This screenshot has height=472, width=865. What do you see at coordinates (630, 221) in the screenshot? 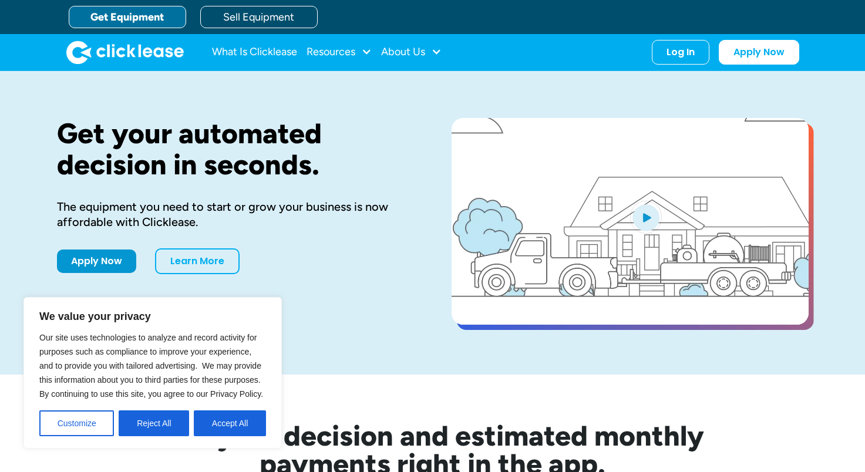
I see `a: open lightbox` at bounding box center [630, 221].